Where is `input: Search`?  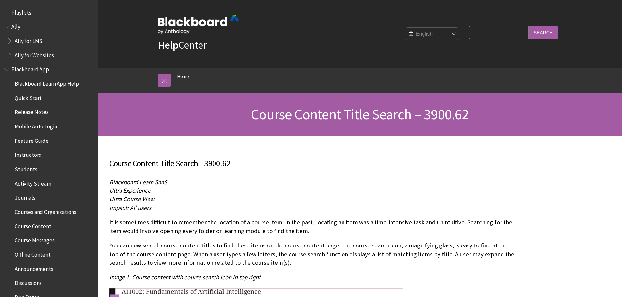
input: Search is located at coordinates (543, 32).